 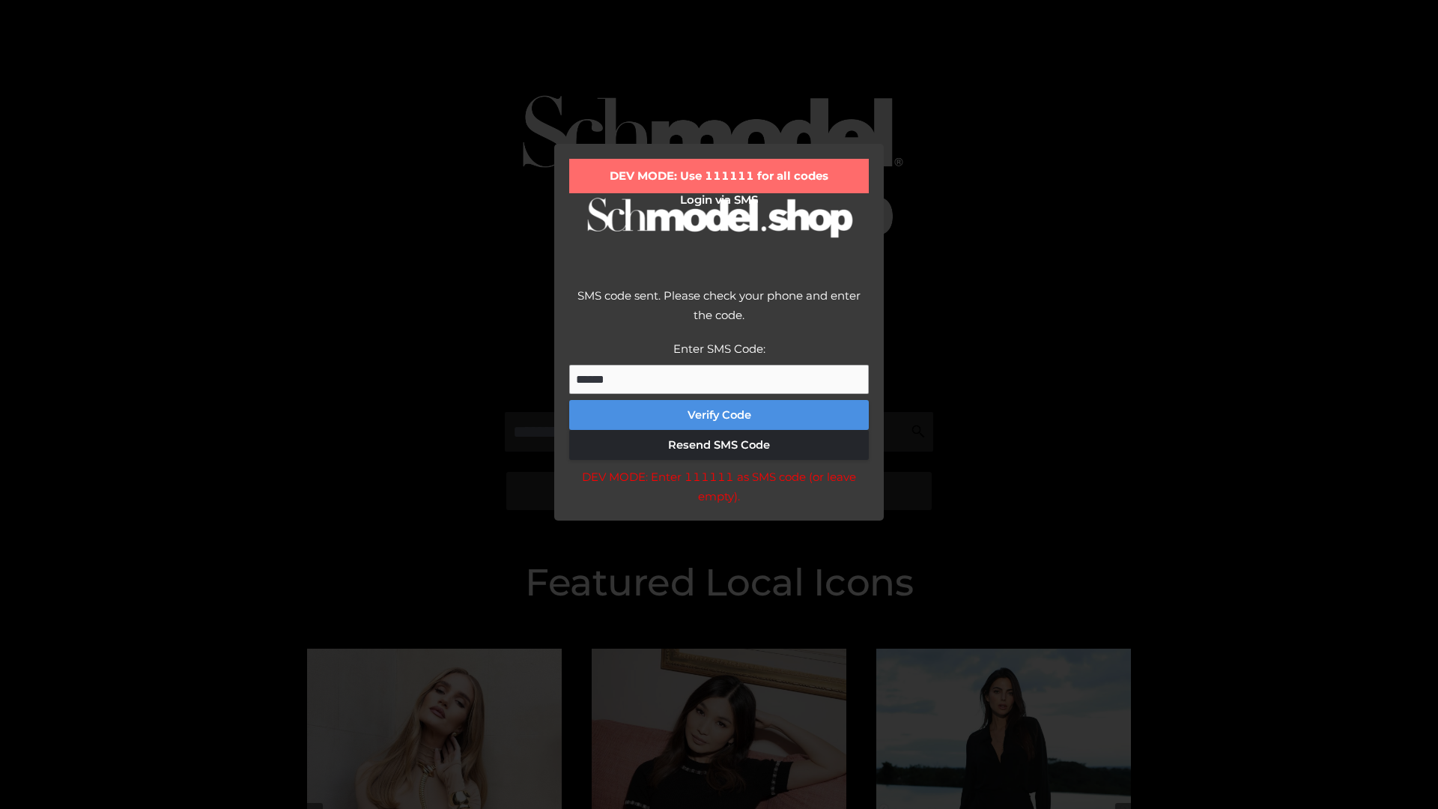 I want to click on div: DEV MODE: Use 111111 for all codes, so click(x=719, y=176).